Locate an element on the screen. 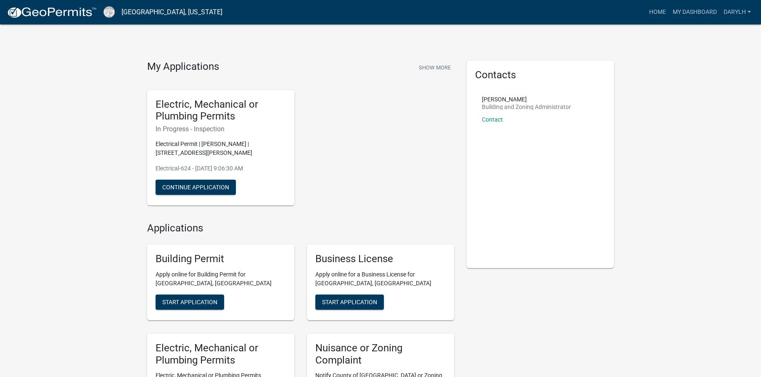  a: Contact is located at coordinates (492, 119).